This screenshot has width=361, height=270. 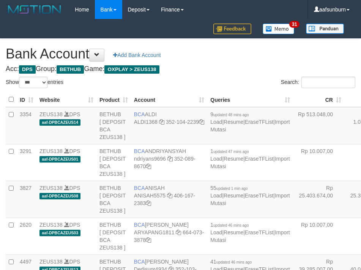 I want to click on span: OXPLAY > ZEUS138, so click(x=132, y=69).